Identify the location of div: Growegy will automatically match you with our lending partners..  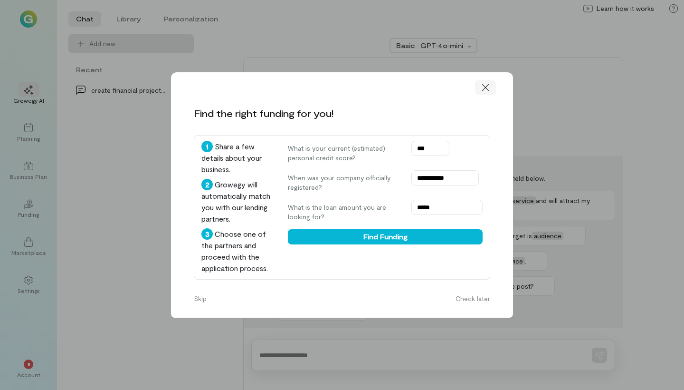
(237, 201).